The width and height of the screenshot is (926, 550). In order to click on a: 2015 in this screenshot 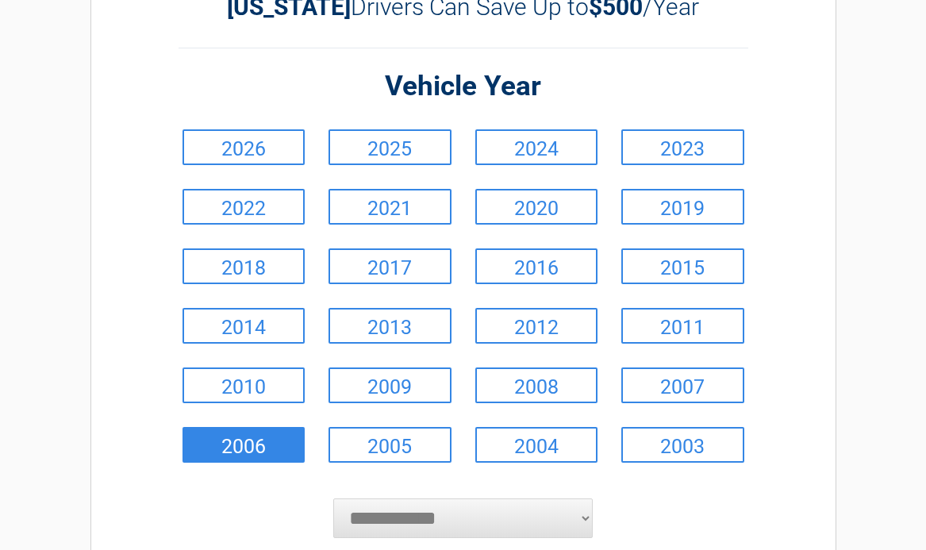, I will do `click(683, 266)`.